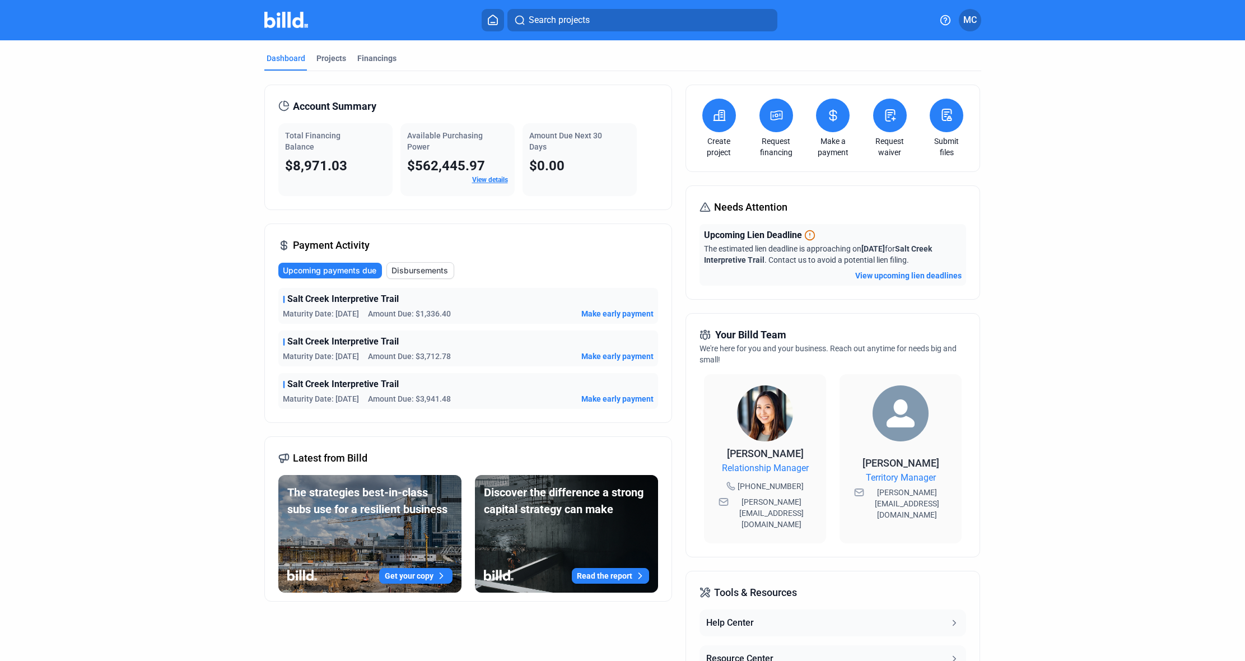  I want to click on span: Amount Due Next 30 Days, so click(566, 141).